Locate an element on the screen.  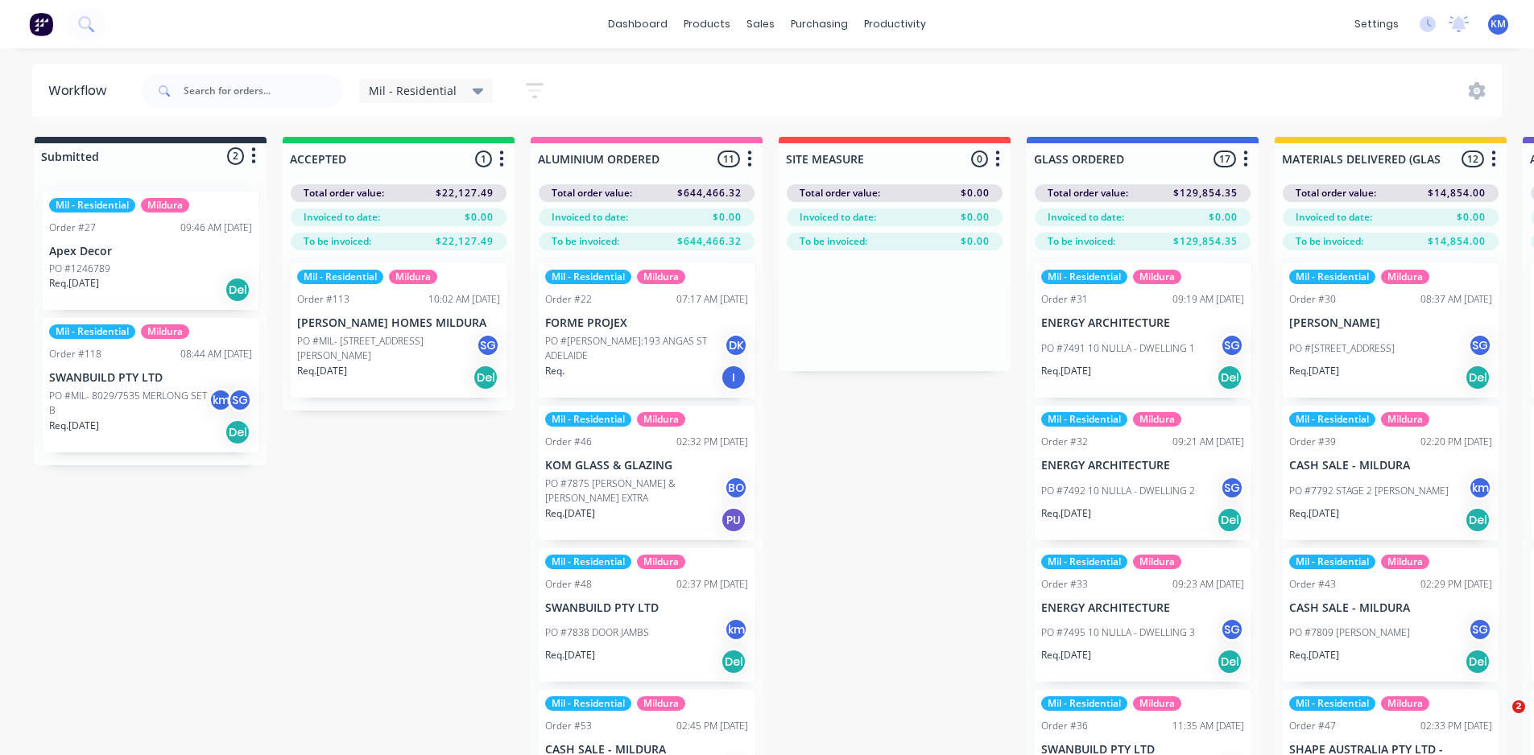
p: Apex Decor is located at coordinates (151, 251).